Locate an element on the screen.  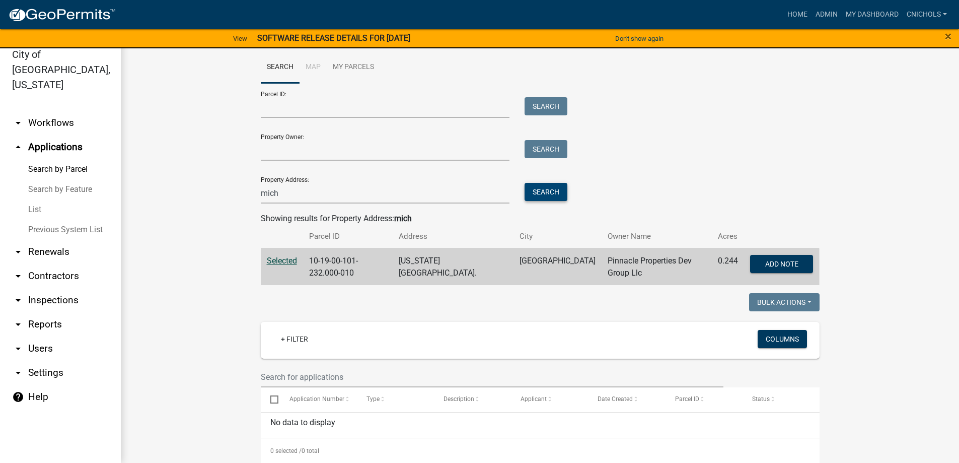
a: + Filter is located at coordinates (295, 339).